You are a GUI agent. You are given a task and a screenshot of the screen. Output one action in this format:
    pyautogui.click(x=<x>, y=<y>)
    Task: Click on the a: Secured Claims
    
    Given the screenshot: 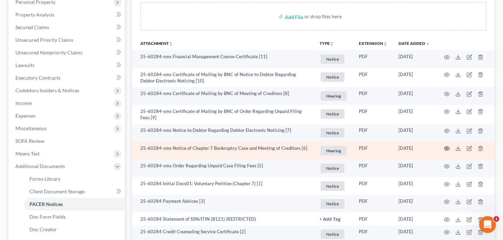 What is the action you would take?
    pyautogui.click(x=67, y=27)
    